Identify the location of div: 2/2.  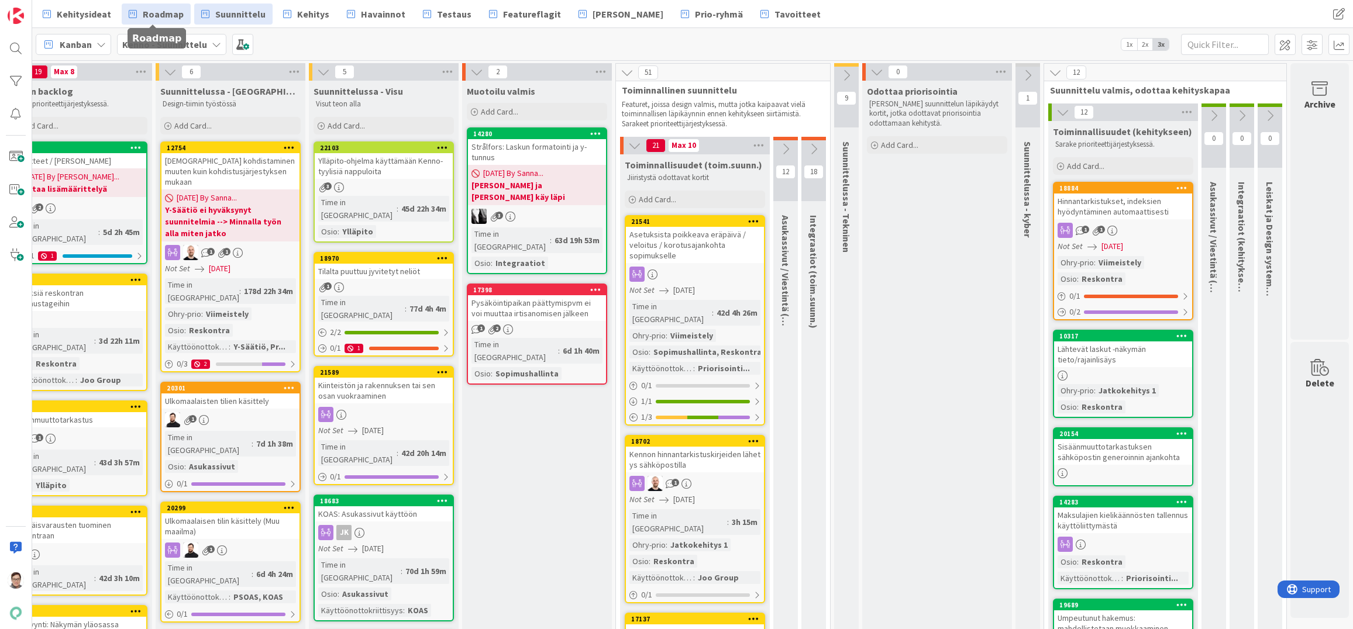
(384, 332).